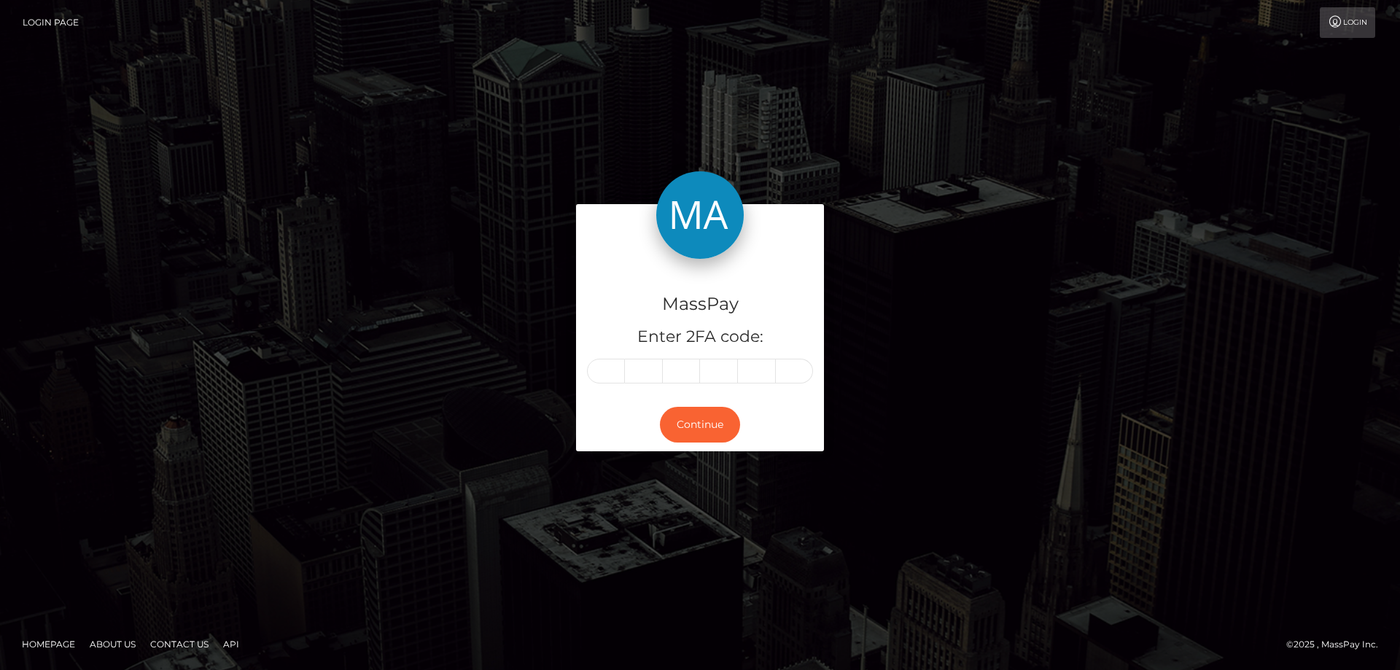 The image size is (1400, 670). Describe the element at coordinates (48, 644) in the screenshot. I see `a: Homepage` at that location.